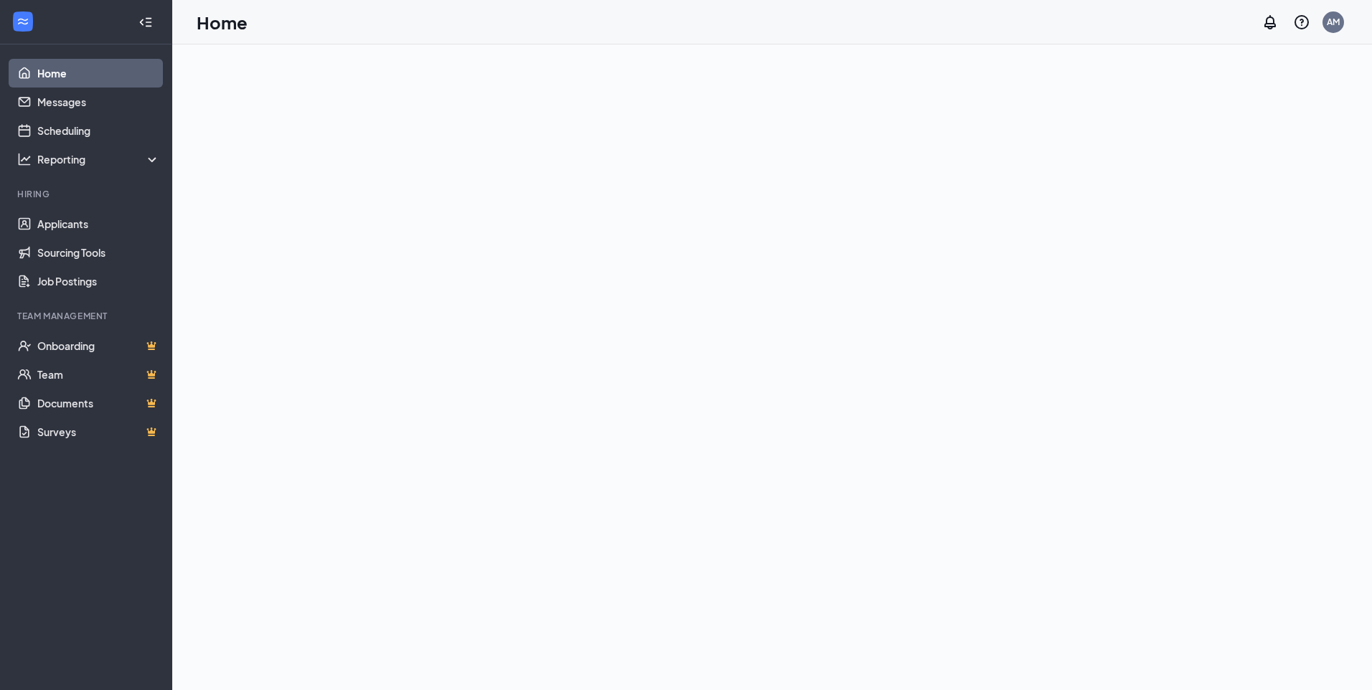 The image size is (1372, 690). Describe the element at coordinates (222, 22) in the screenshot. I see `h1: Home` at that location.